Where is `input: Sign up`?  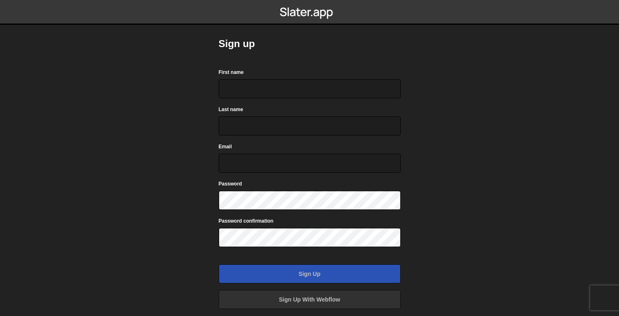 input: Sign up is located at coordinates (310, 274).